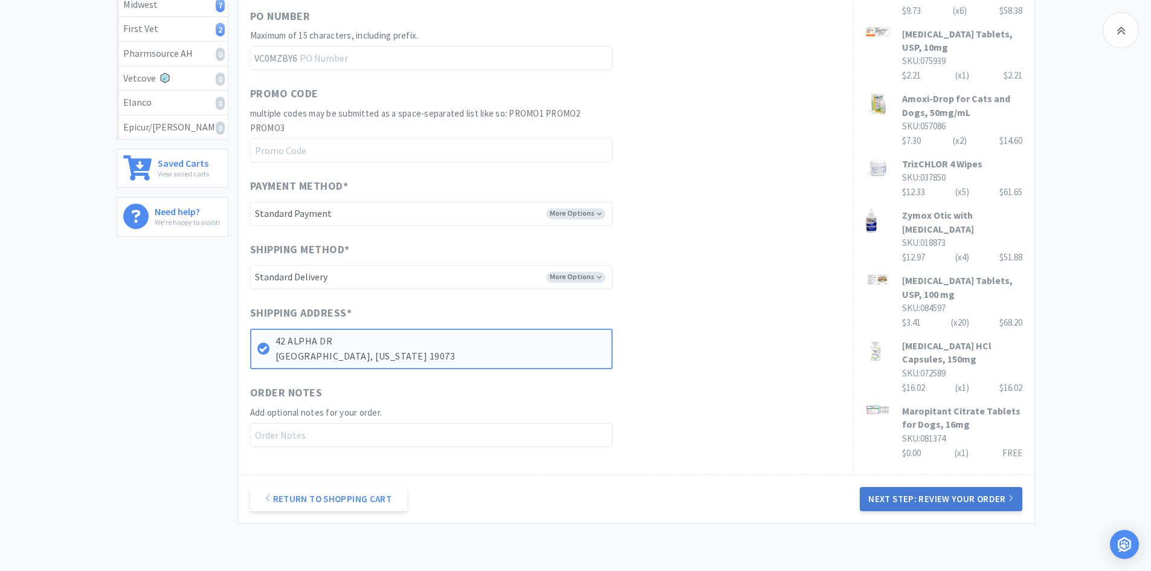  Describe the element at coordinates (960, 323) in the screenshot. I see `div: (x 20 )` at that location.